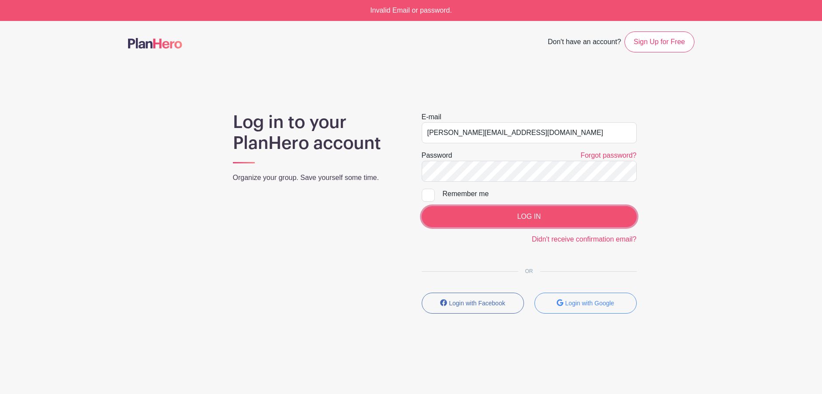 The height and width of the screenshot is (394, 822). What do you see at coordinates (659, 42) in the screenshot?
I see `a: Sign Up for Free` at bounding box center [659, 42].